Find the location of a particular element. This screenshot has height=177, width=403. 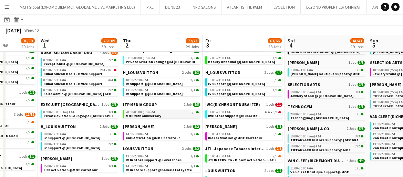

a: 10:00-11:30+042/3JTI INTERVIEW - Ploom Activation - UAE Launch Program is located at coordinates (244, 158).